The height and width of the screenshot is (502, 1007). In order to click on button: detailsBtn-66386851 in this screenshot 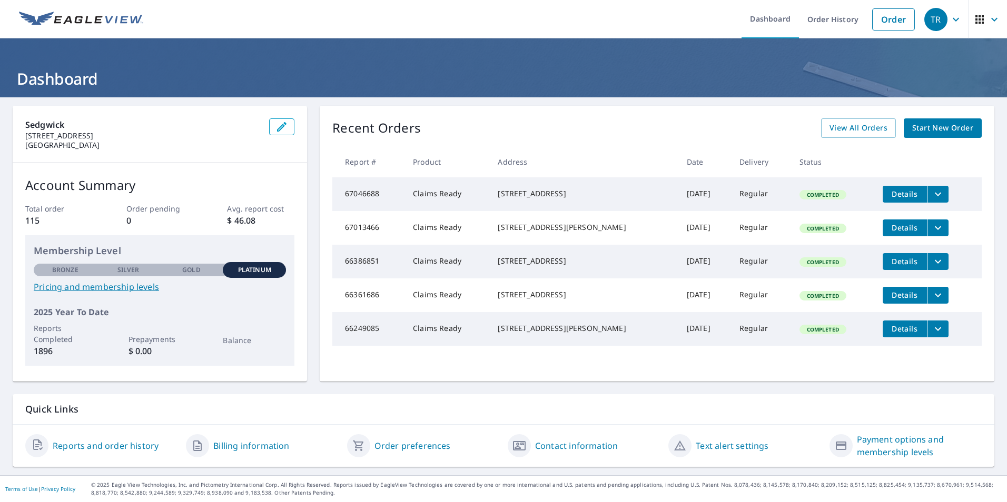, I will do `click(904, 262)`.